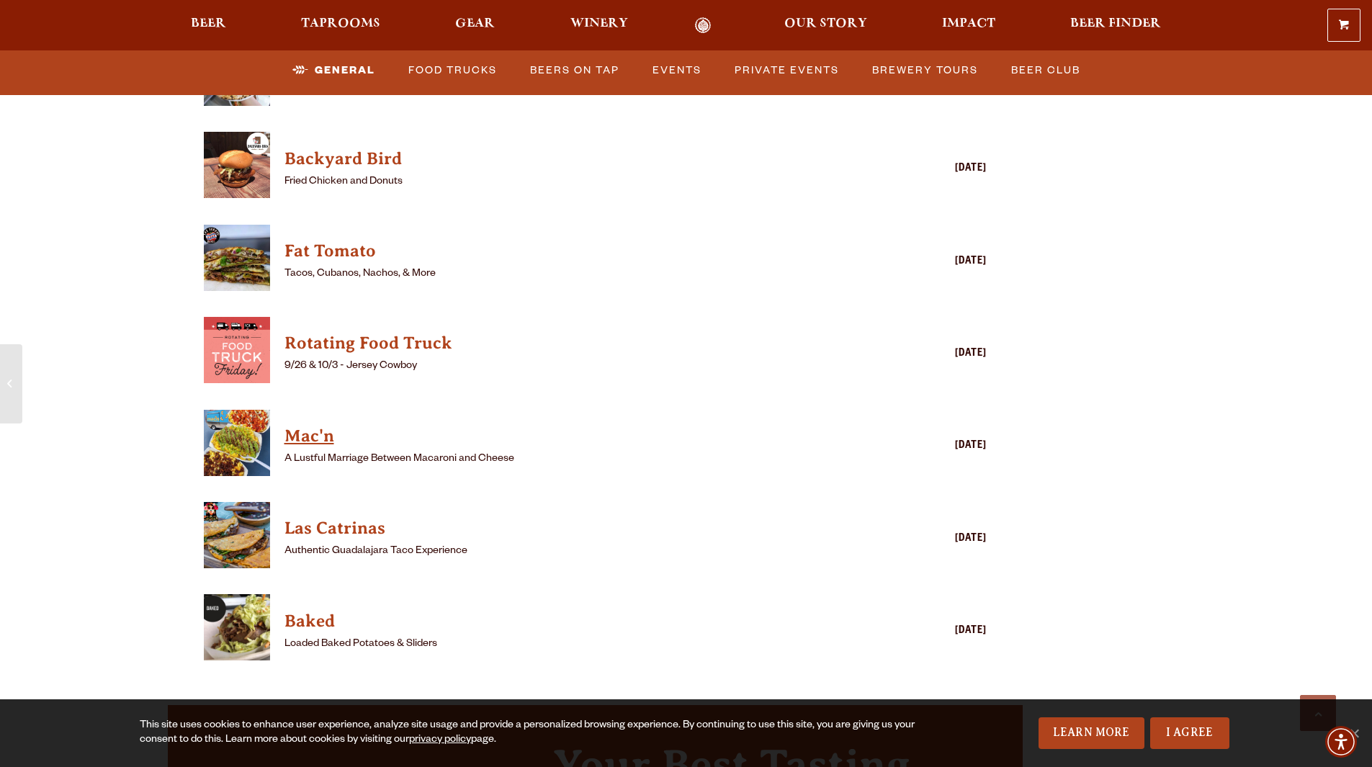 The image size is (1372, 767). What do you see at coordinates (341, 24) in the screenshot?
I see `span: Taprooms` at bounding box center [341, 24].